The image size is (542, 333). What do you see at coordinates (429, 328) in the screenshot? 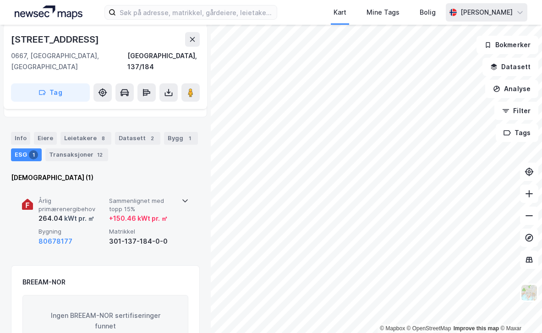
I see `a: OpenStreetMap` at bounding box center [429, 328].